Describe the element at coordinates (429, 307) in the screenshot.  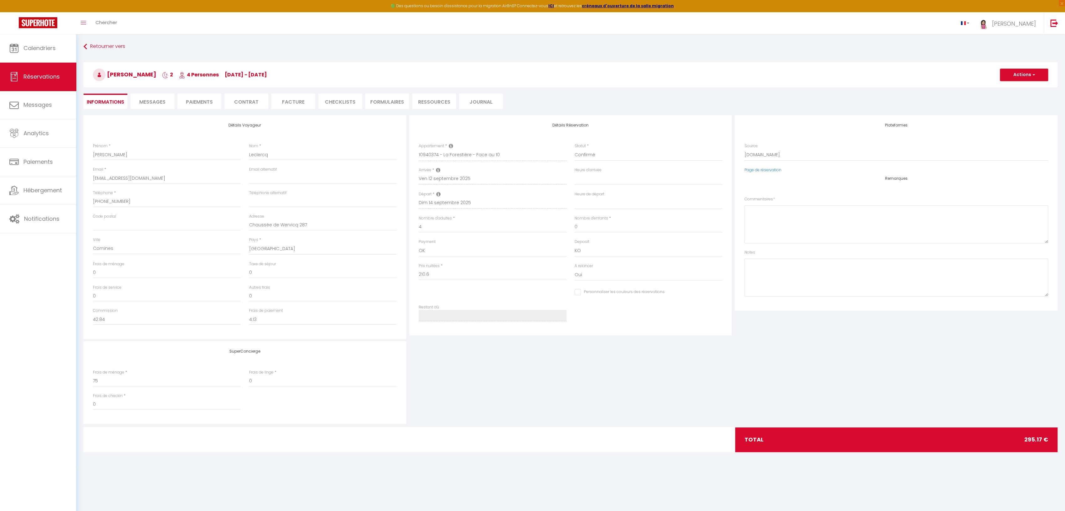
I see `label: Restant dû` at that location.